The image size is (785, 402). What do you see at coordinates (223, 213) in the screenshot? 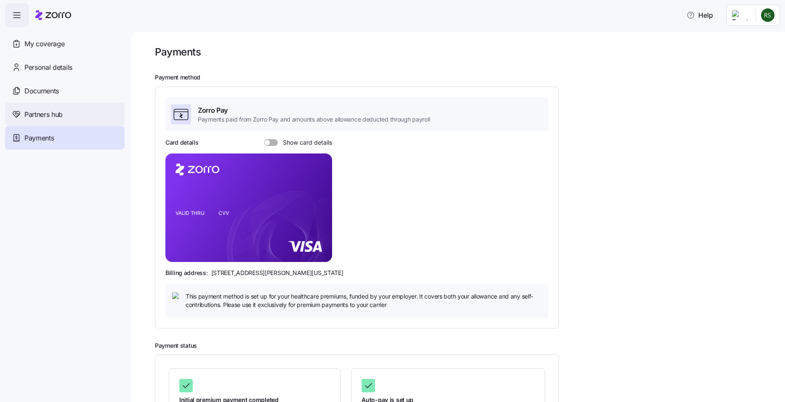
I see `tspan: CVV` at bounding box center [223, 213].